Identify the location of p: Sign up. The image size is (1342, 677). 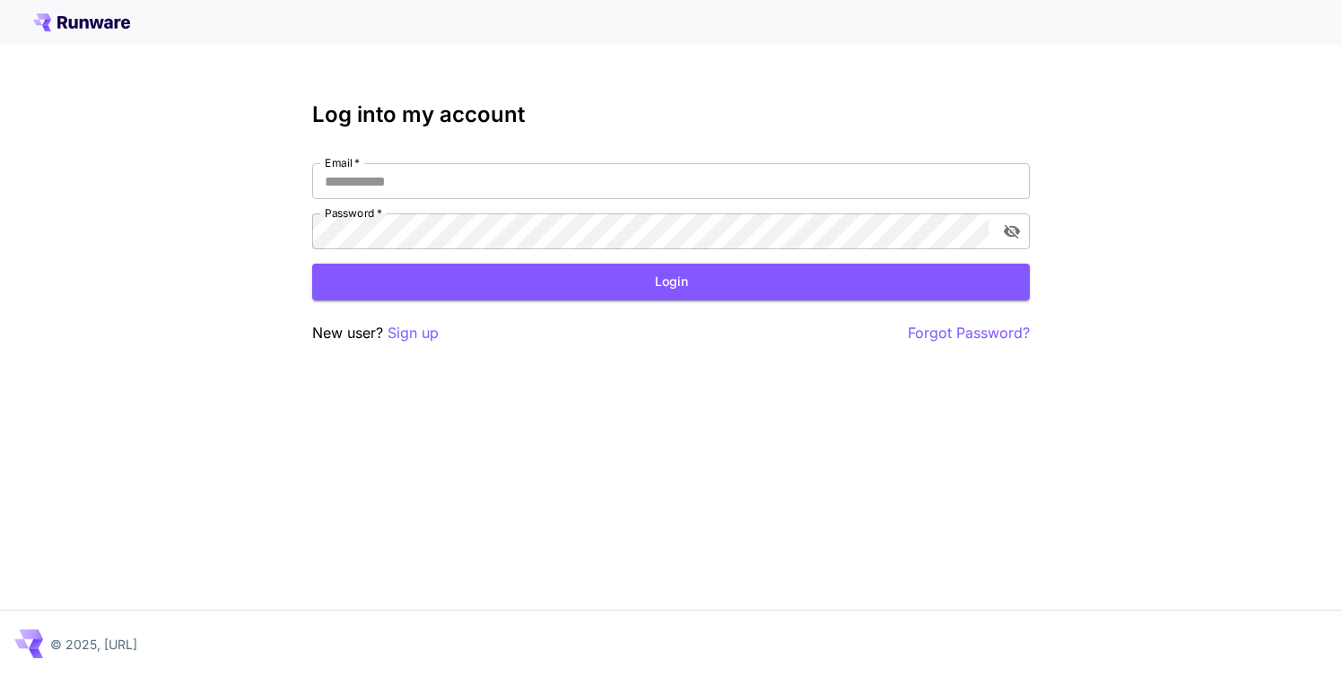
(413, 333).